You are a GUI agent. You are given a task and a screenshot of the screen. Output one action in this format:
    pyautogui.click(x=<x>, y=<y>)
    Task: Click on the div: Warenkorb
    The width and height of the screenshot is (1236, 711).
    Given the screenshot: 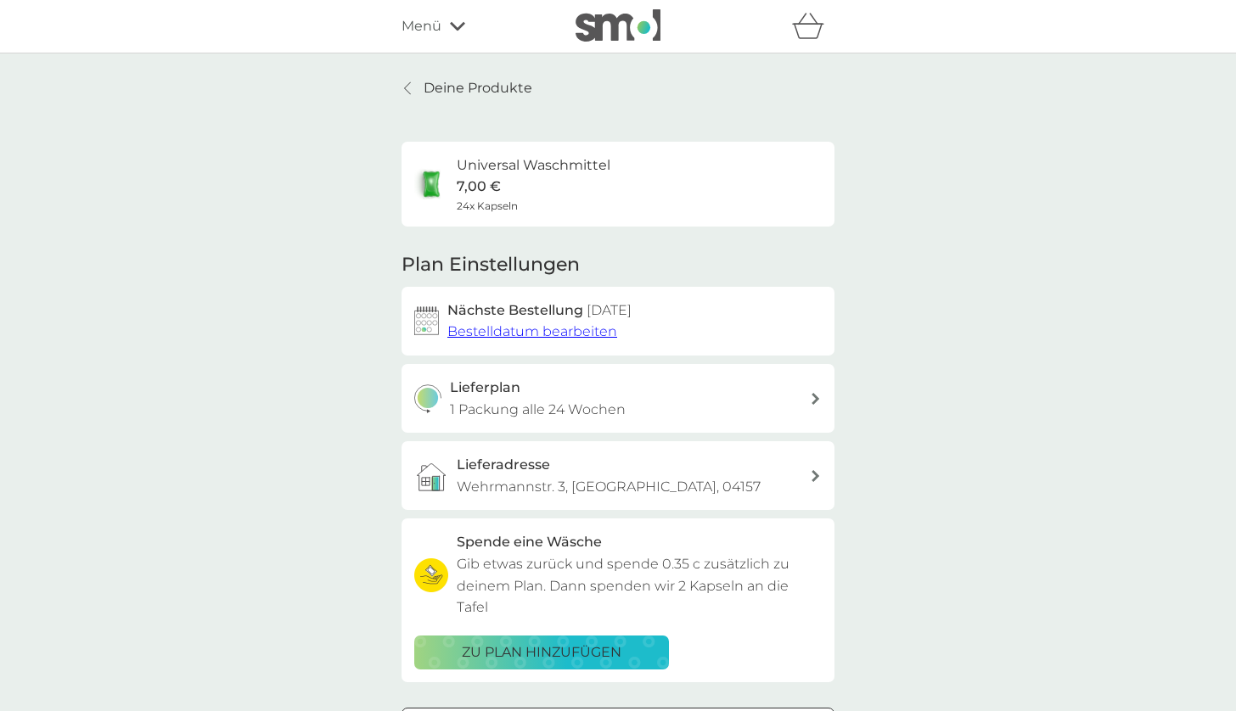 What is the action you would take?
    pyautogui.click(x=813, y=26)
    